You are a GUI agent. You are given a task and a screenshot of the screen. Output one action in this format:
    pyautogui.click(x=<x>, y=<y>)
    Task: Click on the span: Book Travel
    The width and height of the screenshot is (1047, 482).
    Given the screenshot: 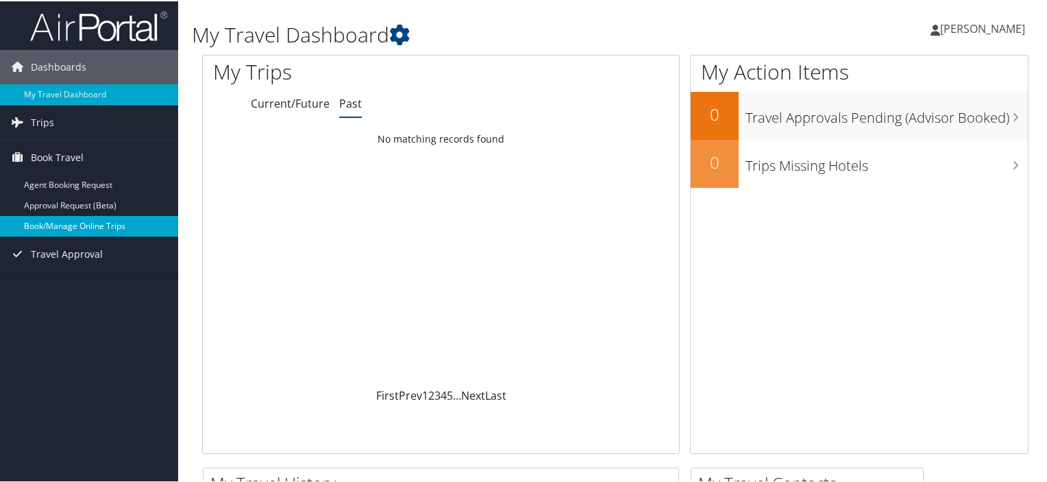 What is the action you would take?
    pyautogui.click(x=57, y=156)
    